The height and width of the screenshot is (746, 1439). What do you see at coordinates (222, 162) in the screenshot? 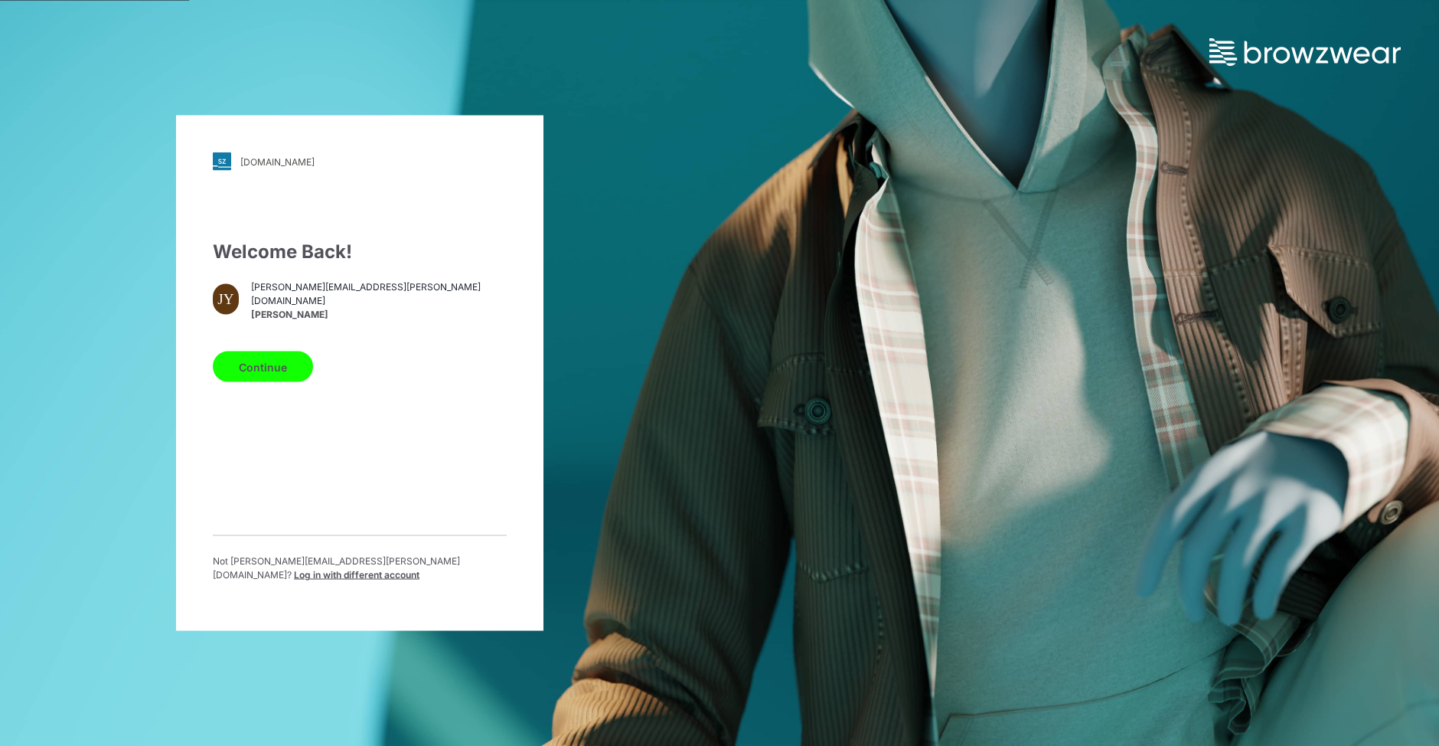
I see `img: svg+xml;base64,PHN2ZyB3aWR0aD0iMjgiIGhlaWdodD0iMjgiIHZpZXdCb3g9IjAgMCAyOCAyOCIgZmlsbD0ibm9uZSIgeG...` at bounding box center [222, 162].